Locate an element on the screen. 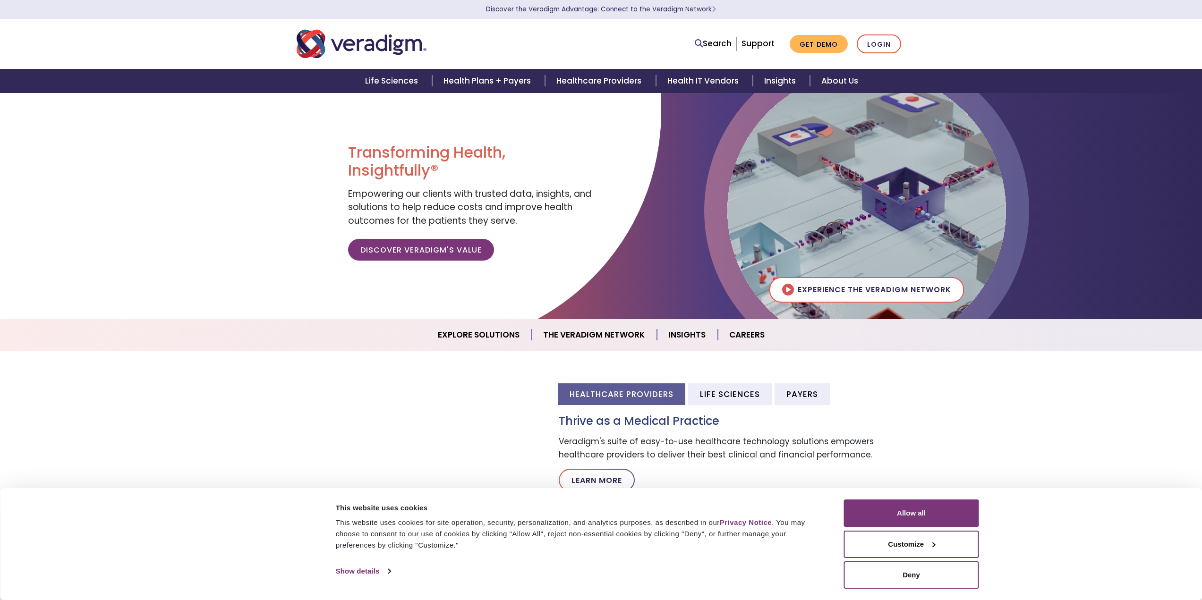  span: Empowering our clients with trusted data, insights, and solutions to help reduce costs and improv... is located at coordinates (470, 207).